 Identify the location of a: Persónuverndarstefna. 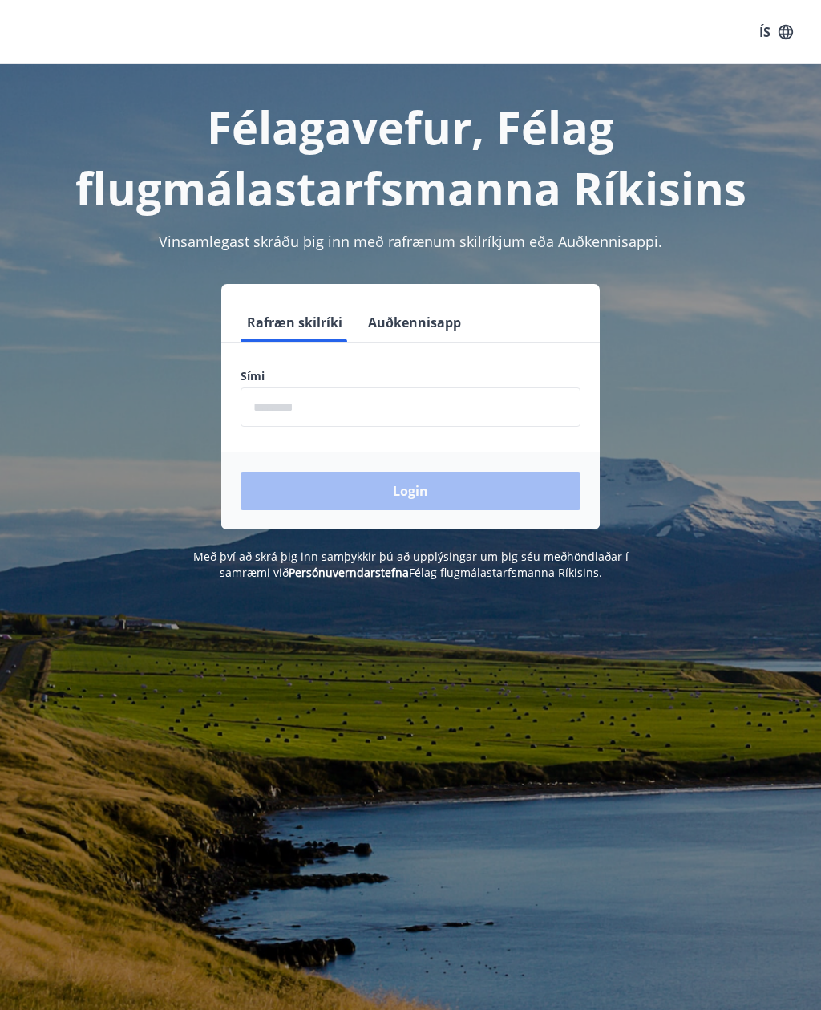
(349, 572).